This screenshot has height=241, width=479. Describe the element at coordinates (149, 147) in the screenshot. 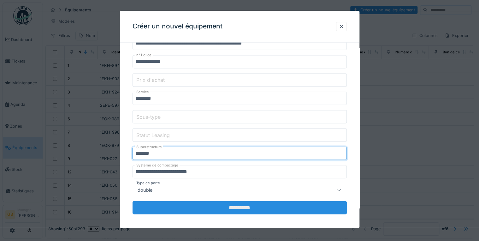

I see `label: Superstructure` at that location.